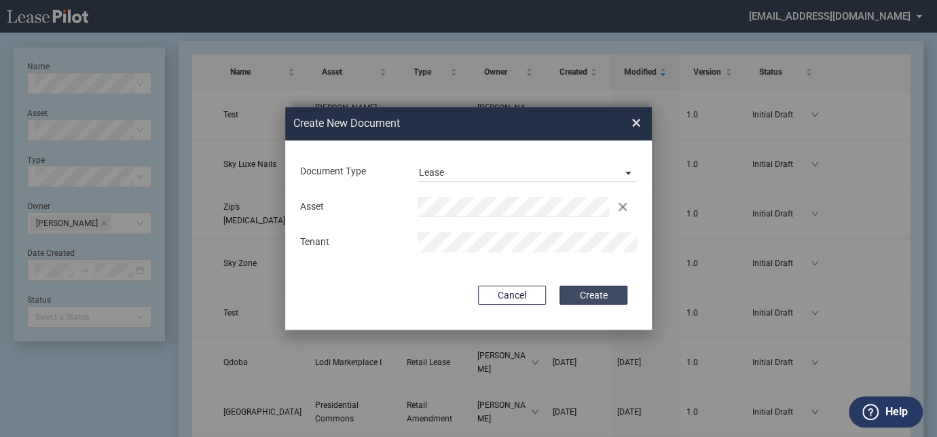 This screenshot has width=937, height=437. What do you see at coordinates (468, 219) in the screenshot?
I see `md-dialog: Create New ...` at bounding box center [468, 219].